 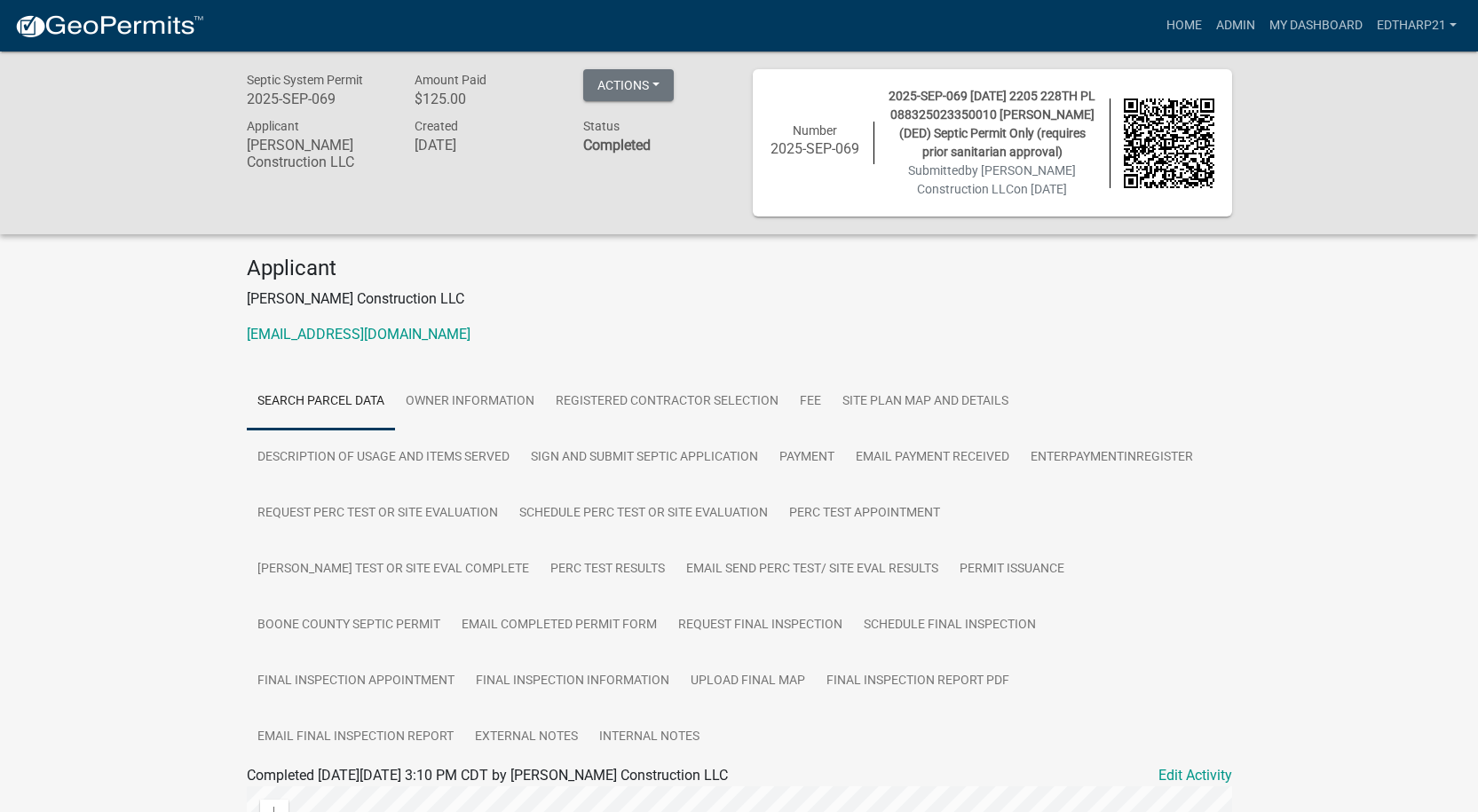 What do you see at coordinates (628, 85) in the screenshot?
I see `button: Actions` at bounding box center [628, 85].